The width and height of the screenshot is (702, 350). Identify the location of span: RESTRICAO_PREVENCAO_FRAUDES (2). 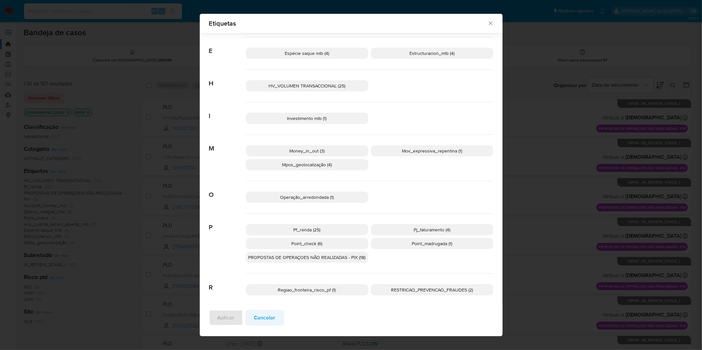
(432, 290).